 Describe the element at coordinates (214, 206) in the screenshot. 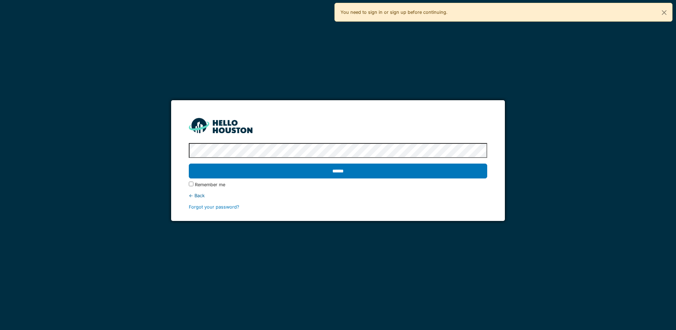

I see `a: Forgot your password?` at that location.